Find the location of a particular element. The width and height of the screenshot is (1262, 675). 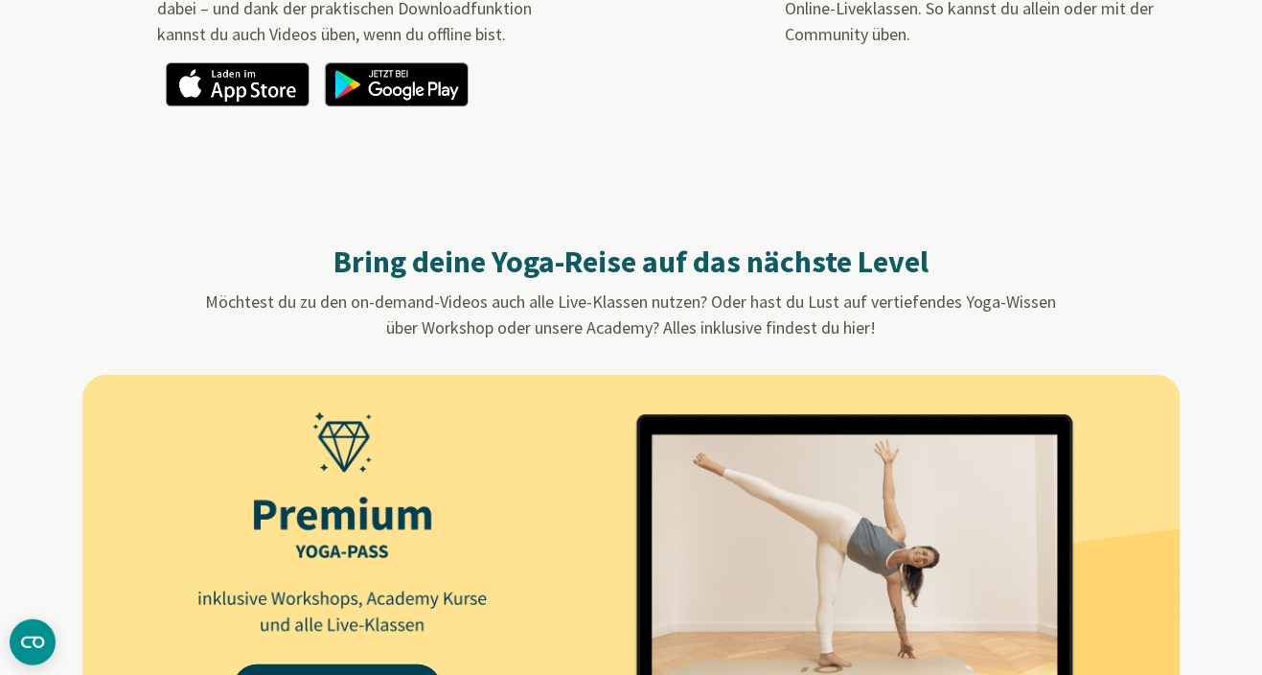

h2: Bring deine Yoga-Reise auf das nächste Level is located at coordinates (632, 262).